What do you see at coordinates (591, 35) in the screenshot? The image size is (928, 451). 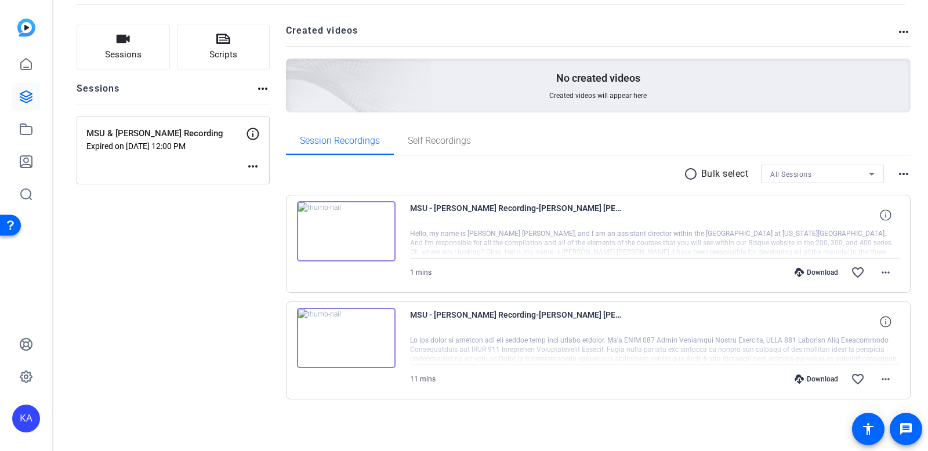 I see `h2: Created videos` at bounding box center [591, 35].